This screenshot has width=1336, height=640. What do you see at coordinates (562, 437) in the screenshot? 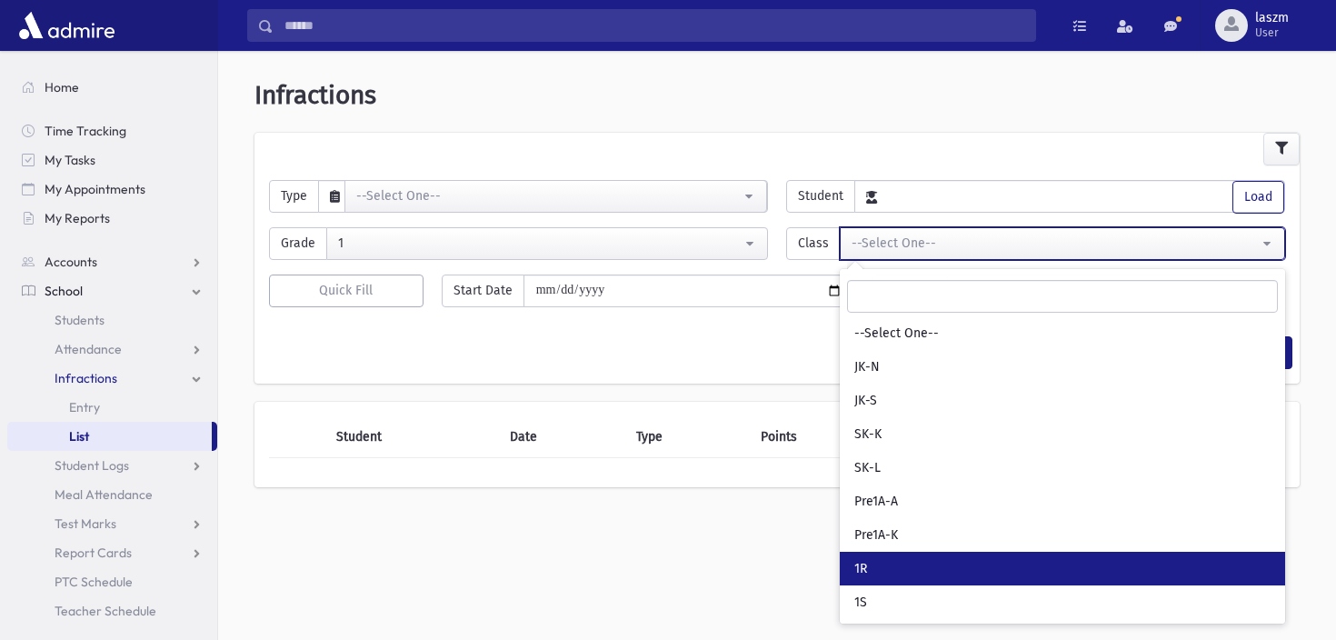
I see `th: Date` at bounding box center [562, 437].